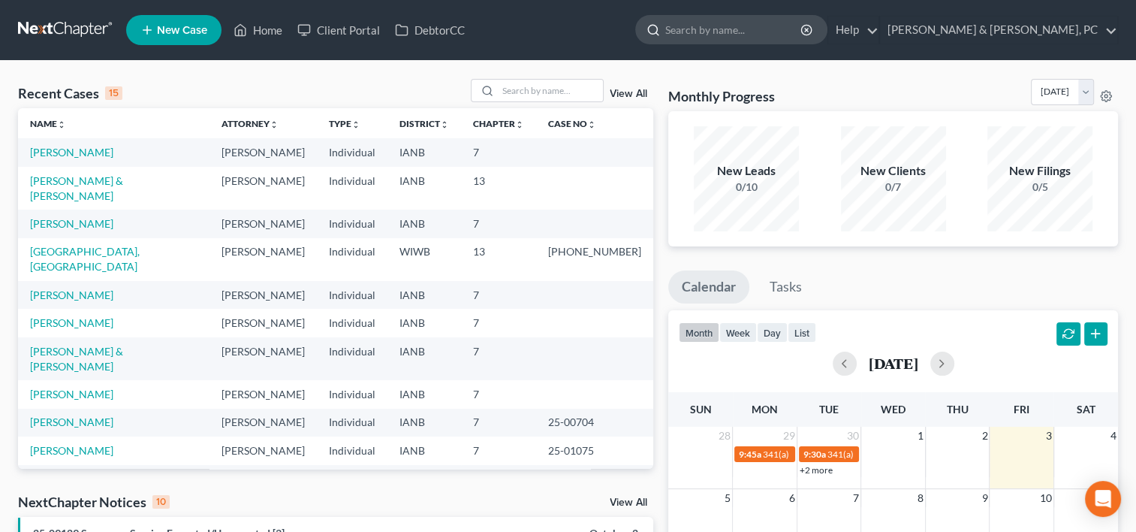  I want to click on span: Fri, so click(1021, 409).